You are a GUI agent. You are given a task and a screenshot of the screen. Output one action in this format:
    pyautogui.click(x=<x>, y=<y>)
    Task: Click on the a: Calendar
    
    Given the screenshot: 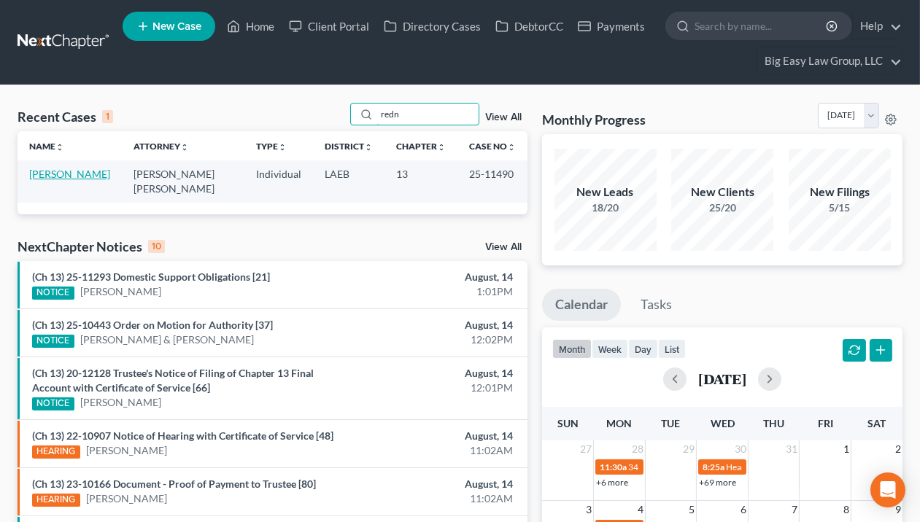 What is the action you would take?
    pyautogui.click(x=581, y=305)
    